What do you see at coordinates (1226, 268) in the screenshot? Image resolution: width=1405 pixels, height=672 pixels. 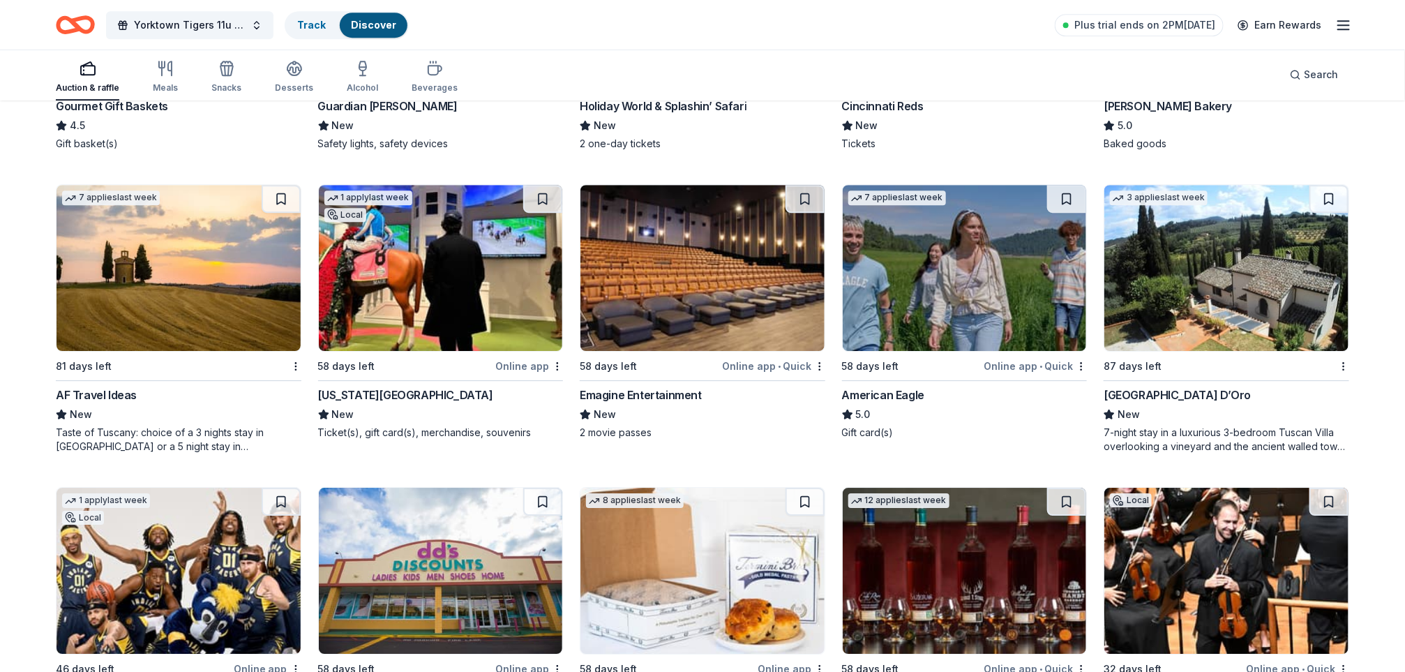 I see `img: Image for Villa Sogni D’Oro` at bounding box center [1226, 268].